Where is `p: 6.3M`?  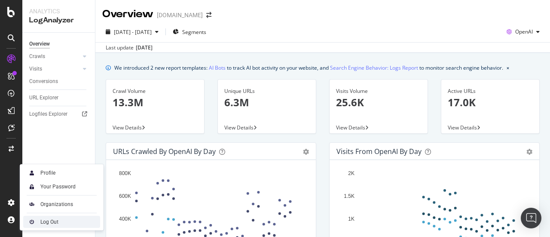
p: 6.3M is located at coordinates (267, 102).